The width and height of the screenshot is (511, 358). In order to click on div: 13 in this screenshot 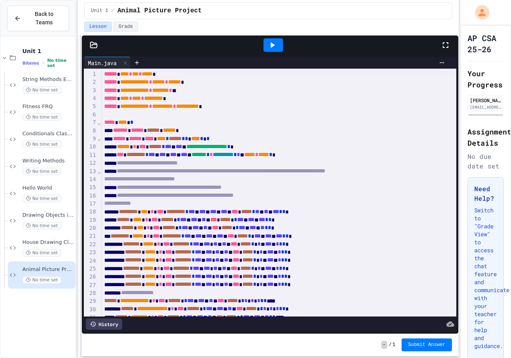, I will do `click(90, 172)`.